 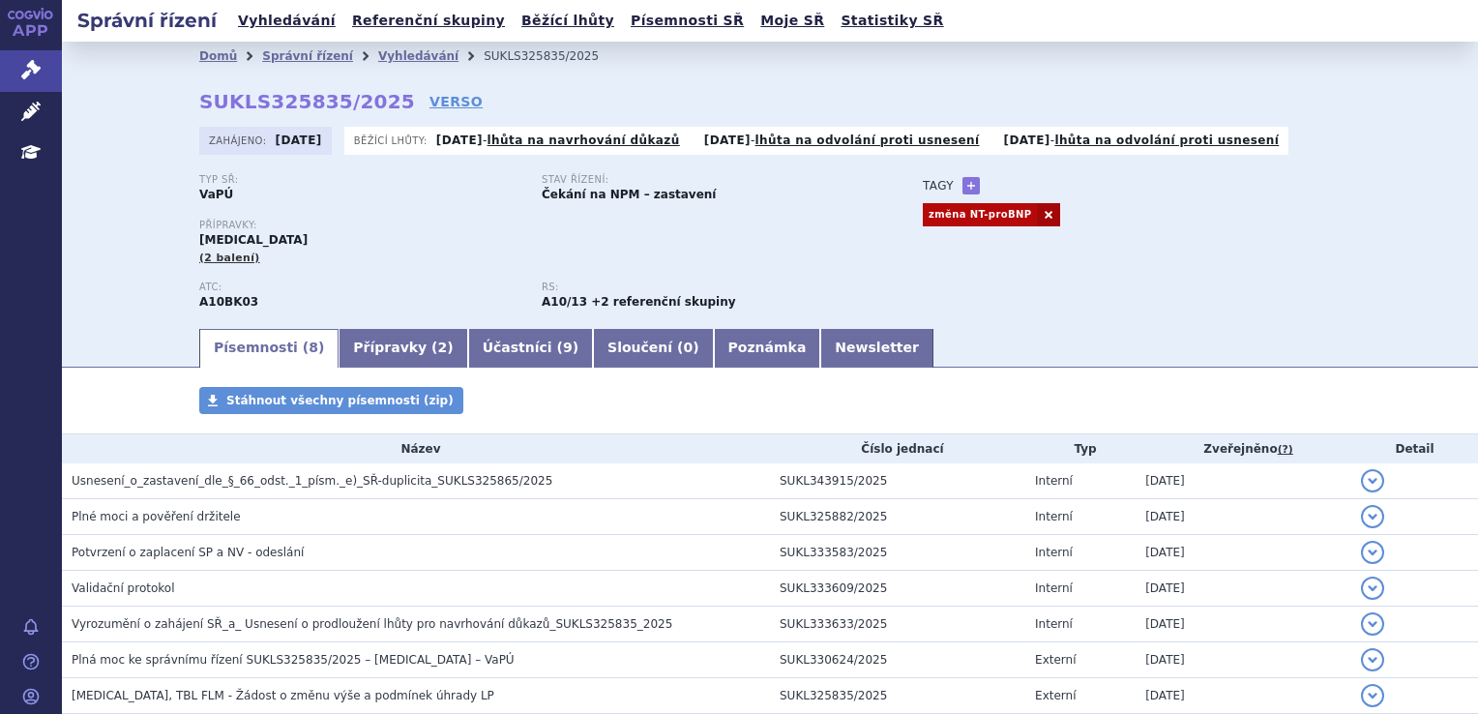 What do you see at coordinates (767, 348) in the screenshot?
I see `a: Poznámka` at bounding box center [767, 348].